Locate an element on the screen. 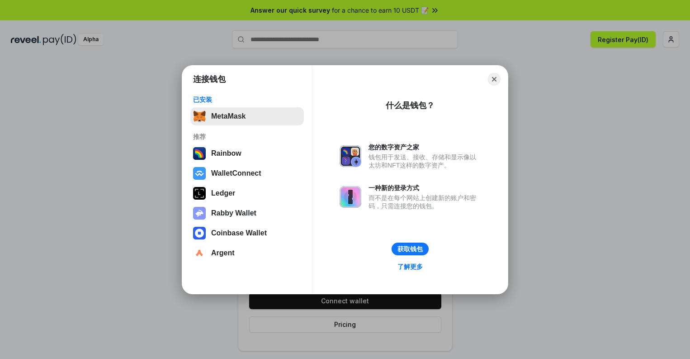  div: MetaMask is located at coordinates (228, 116).